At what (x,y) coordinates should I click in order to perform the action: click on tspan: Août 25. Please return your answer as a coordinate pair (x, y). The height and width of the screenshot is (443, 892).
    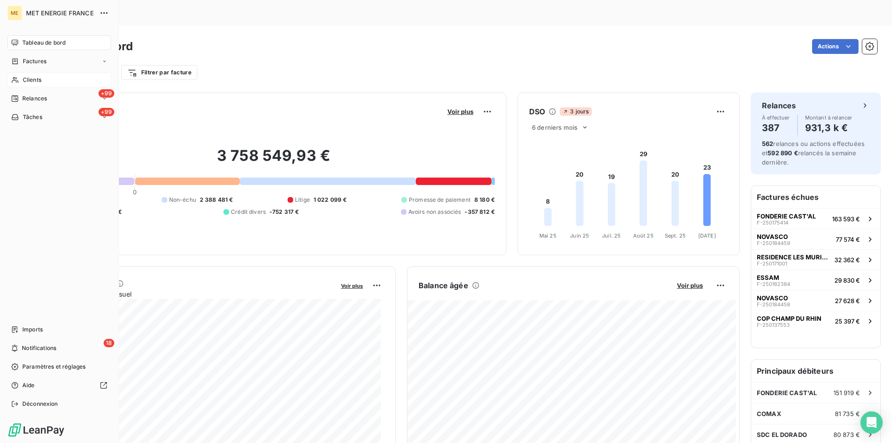
    Looking at the image, I should click on (643, 235).